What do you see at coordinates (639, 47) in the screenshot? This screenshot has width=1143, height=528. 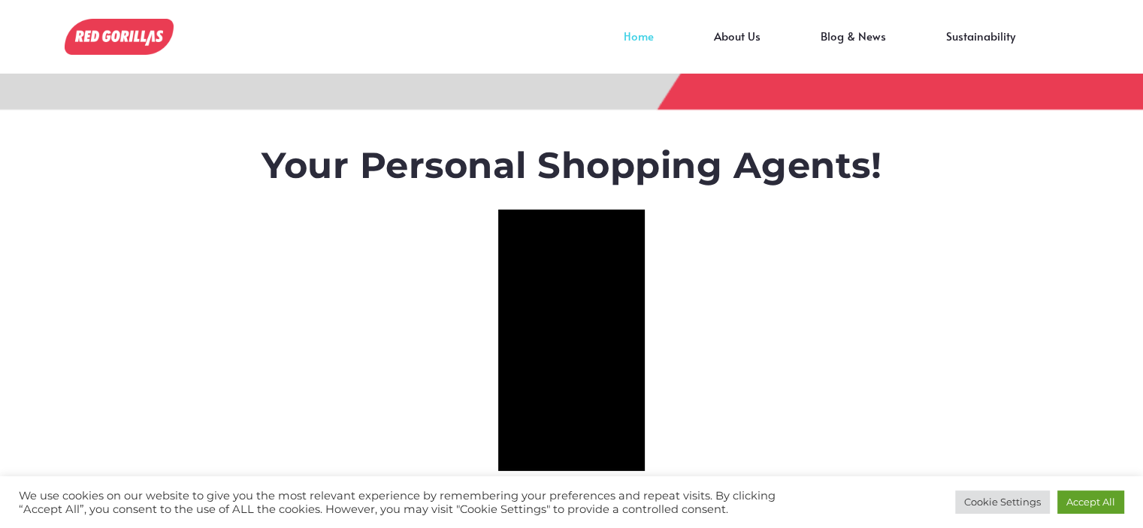 I see `a: Home` at bounding box center [639, 47].